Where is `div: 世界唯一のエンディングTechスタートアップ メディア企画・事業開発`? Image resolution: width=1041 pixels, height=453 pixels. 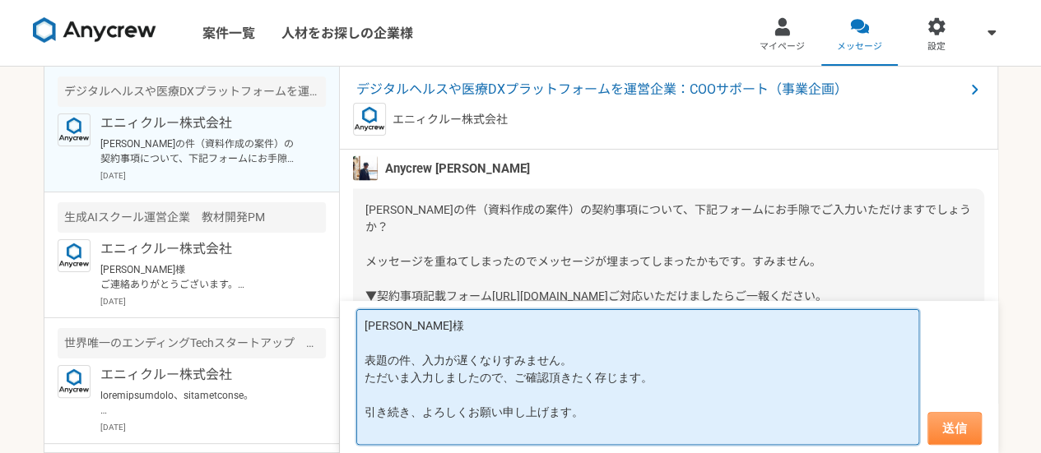
div: 世界唯一のエンディングTechスタートアップ メディア企画・事業開発 is located at coordinates (192, 343).